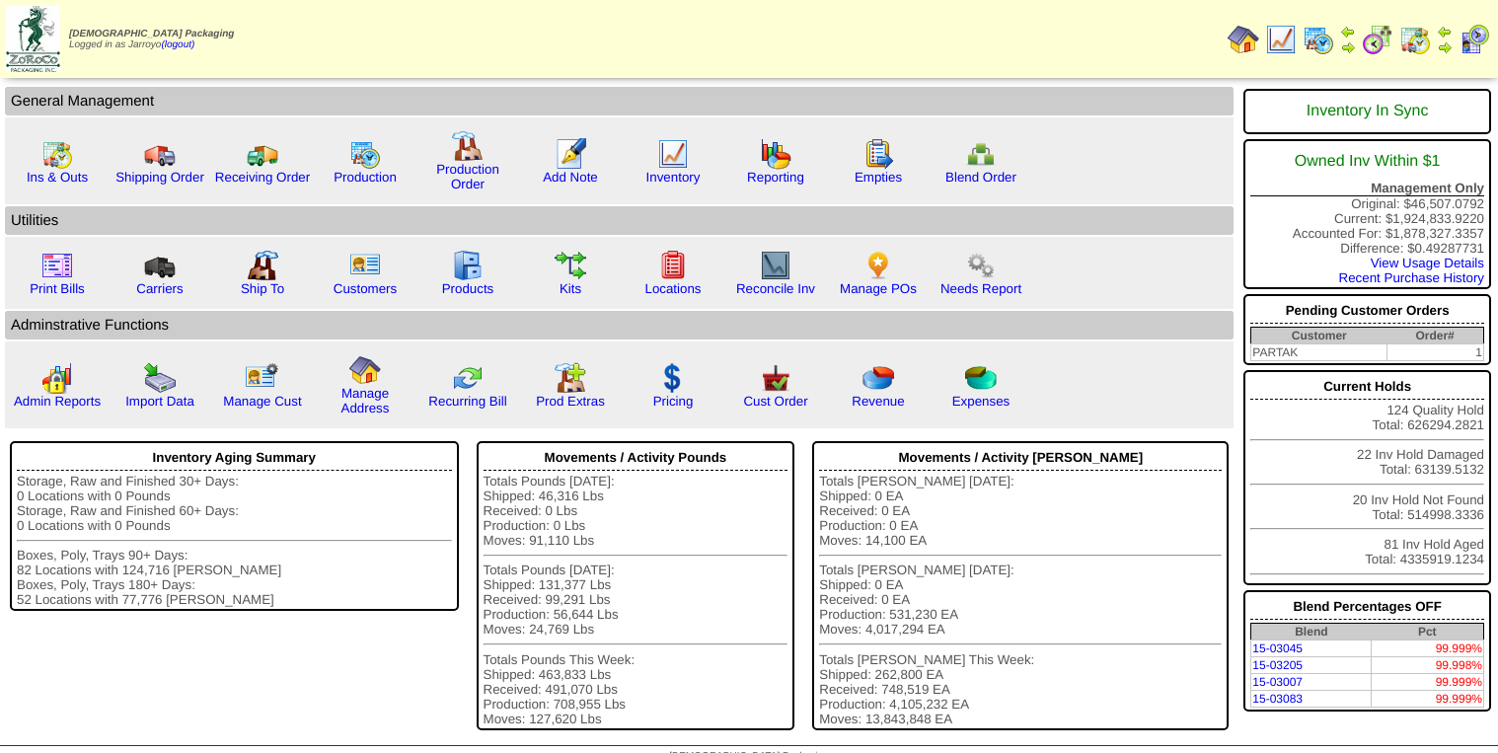  What do you see at coordinates (160, 177) in the screenshot?
I see `a: Shipping Order` at bounding box center [160, 177].